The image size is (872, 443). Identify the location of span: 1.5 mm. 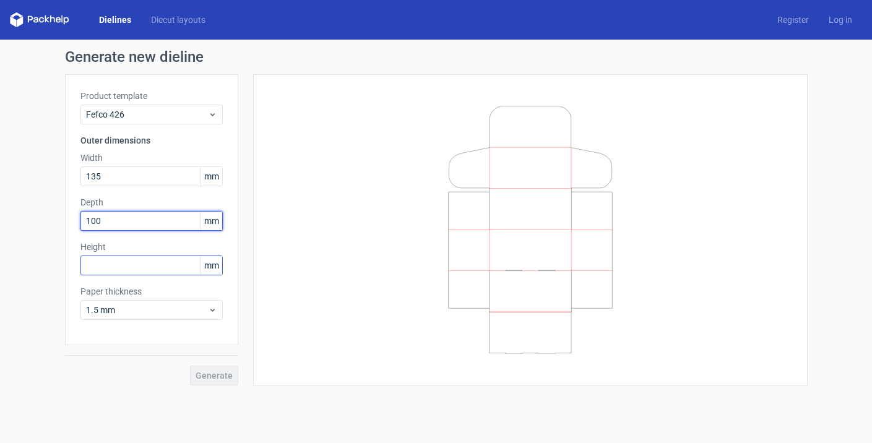
(147, 310).